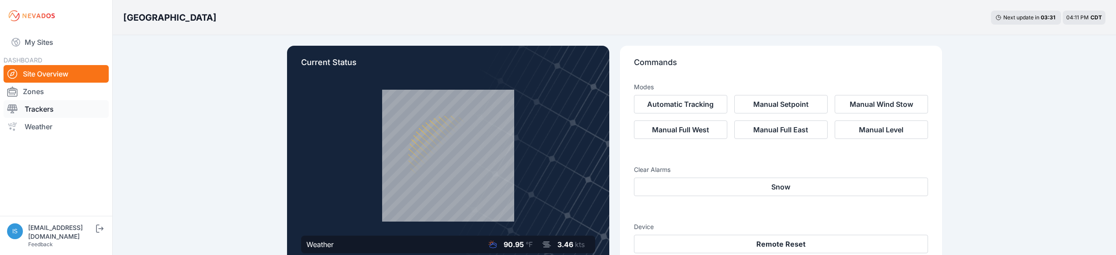 Image resolution: width=1116 pixels, height=255 pixels. What do you see at coordinates (514, 245) in the screenshot?
I see `span: 90.95` at bounding box center [514, 245].